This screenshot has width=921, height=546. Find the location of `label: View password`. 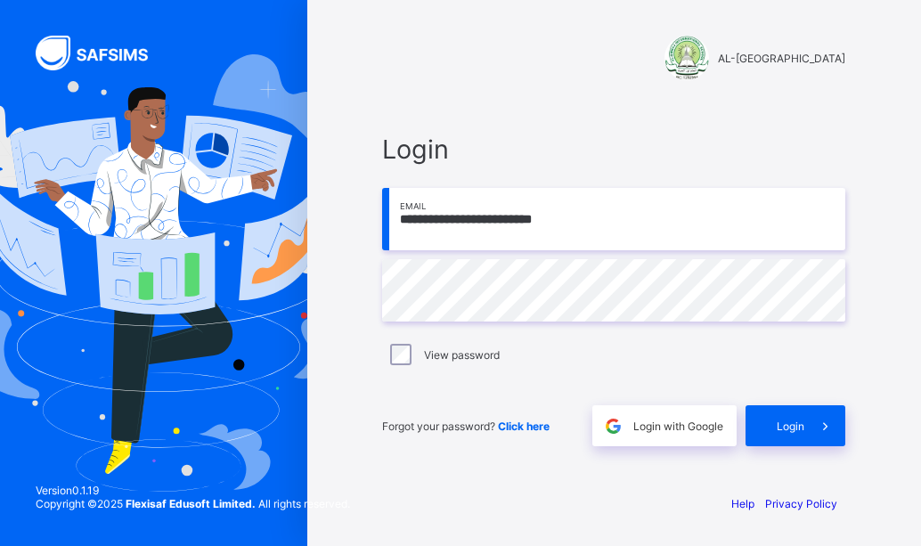

label: View password is located at coordinates (462, 355).